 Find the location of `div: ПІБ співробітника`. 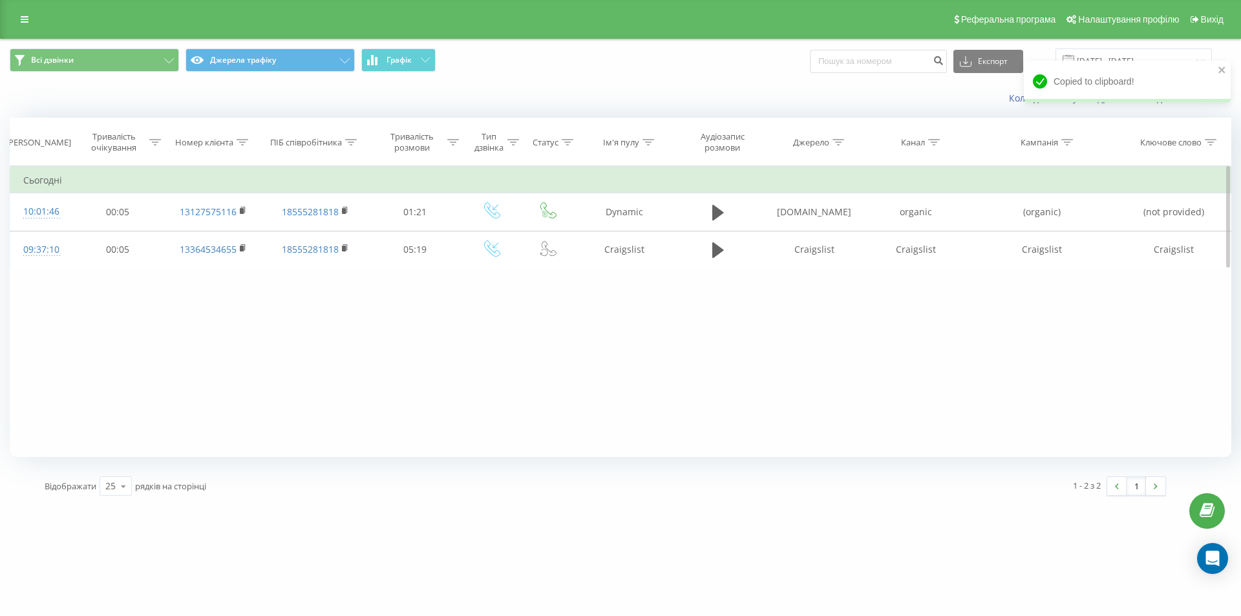

div: ПІБ співробітника is located at coordinates (306, 142).